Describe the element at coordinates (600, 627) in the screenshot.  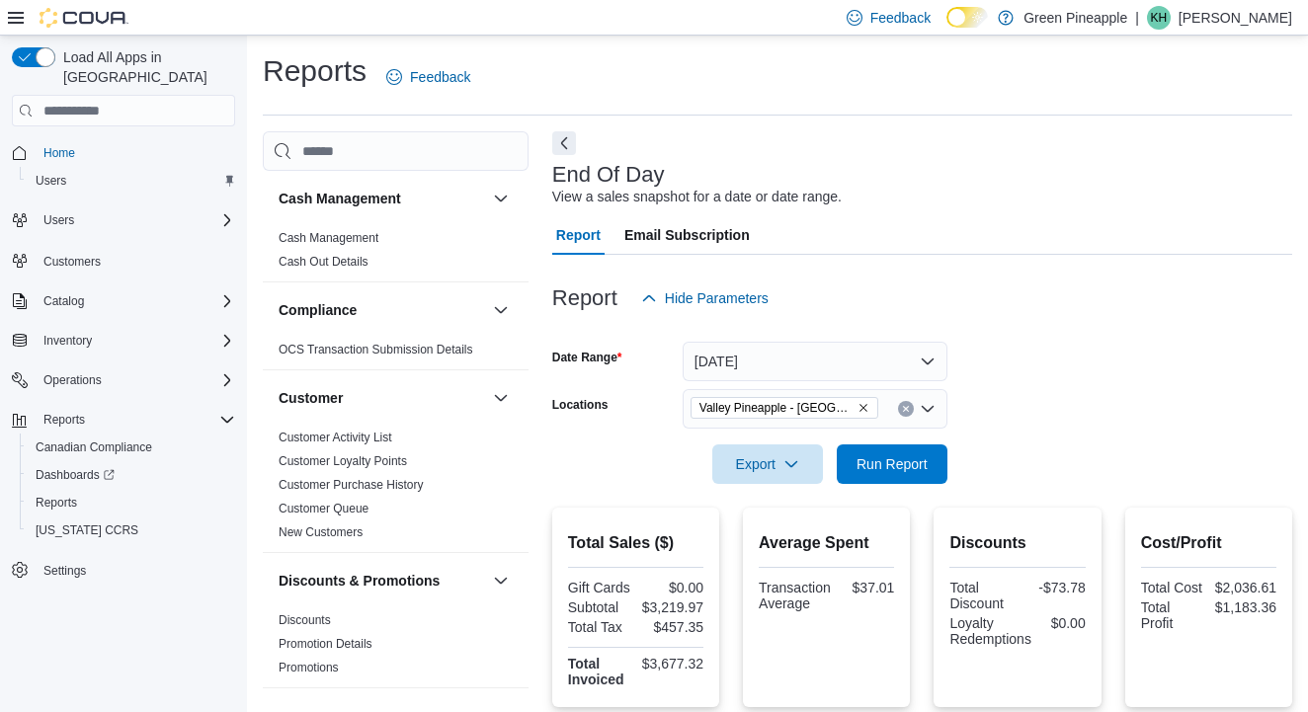
I see `div: Total Tax` at that location.